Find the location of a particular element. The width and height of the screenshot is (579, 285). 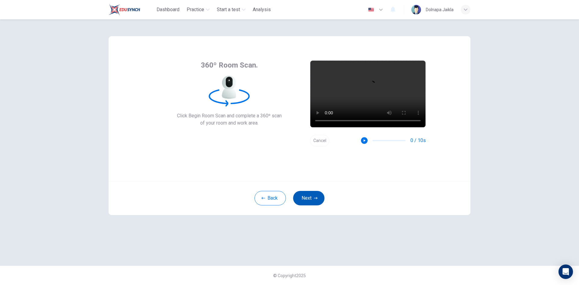

span: Analysis is located at coordinates (262, 10).